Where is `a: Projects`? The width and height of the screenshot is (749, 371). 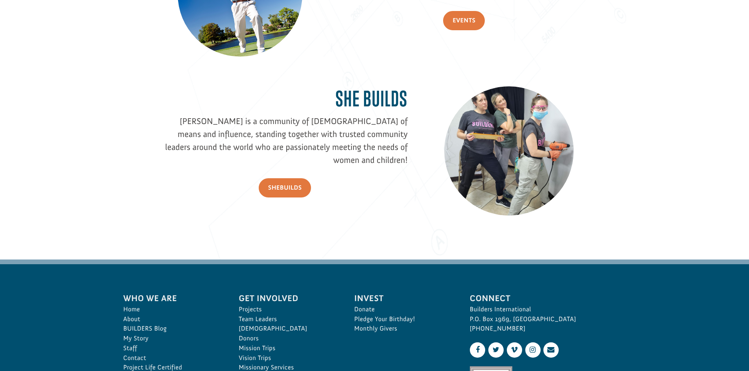
a: Projects is located at coordinates (288, 310).